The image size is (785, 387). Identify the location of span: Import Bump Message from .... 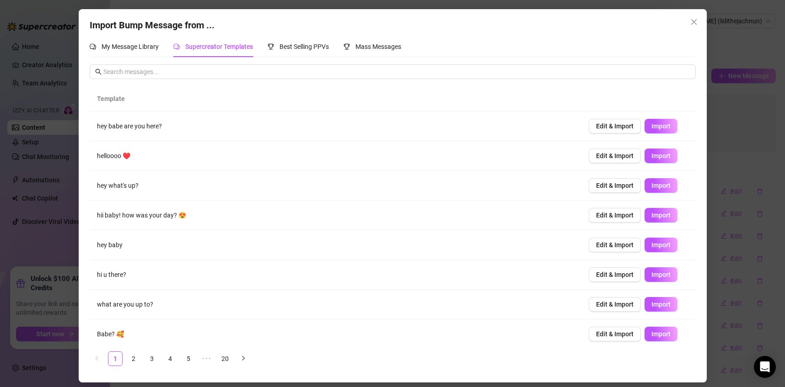
(152, 25).